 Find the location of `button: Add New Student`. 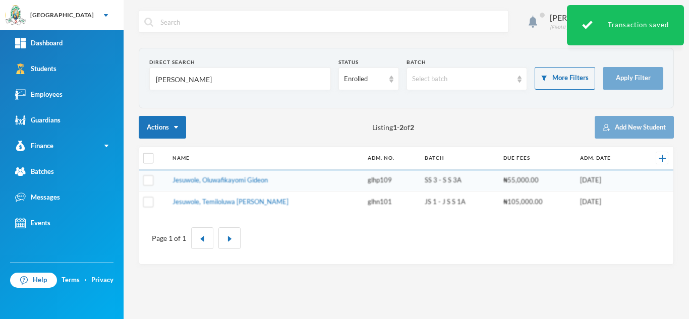

button: Add New Student is located at coordinates (634, 127).